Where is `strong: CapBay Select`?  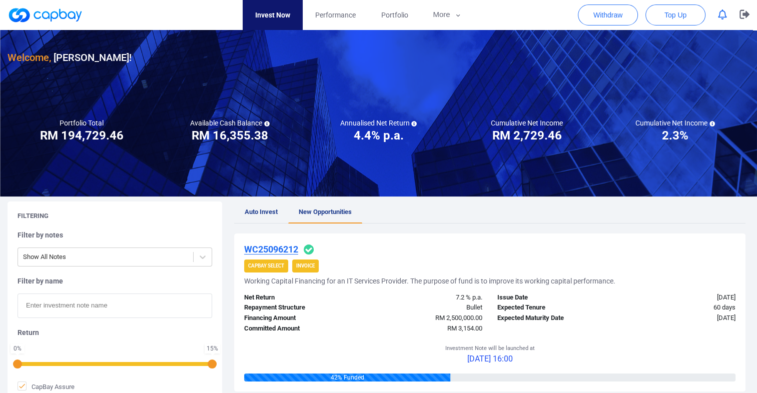
strong: CapBay Select is located at coordinates (266, 266).